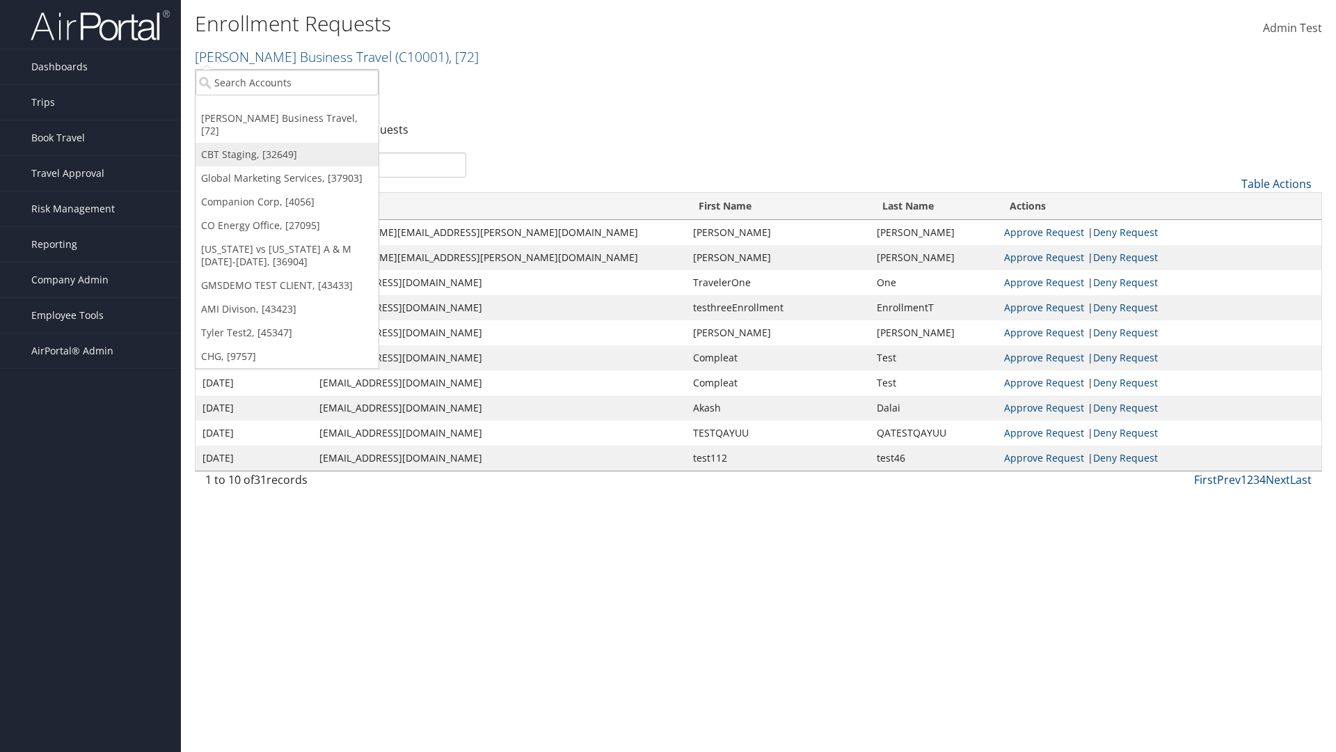 This screenshot has height=752, width=1336. I want to click on td: test46, so click(933, 458).